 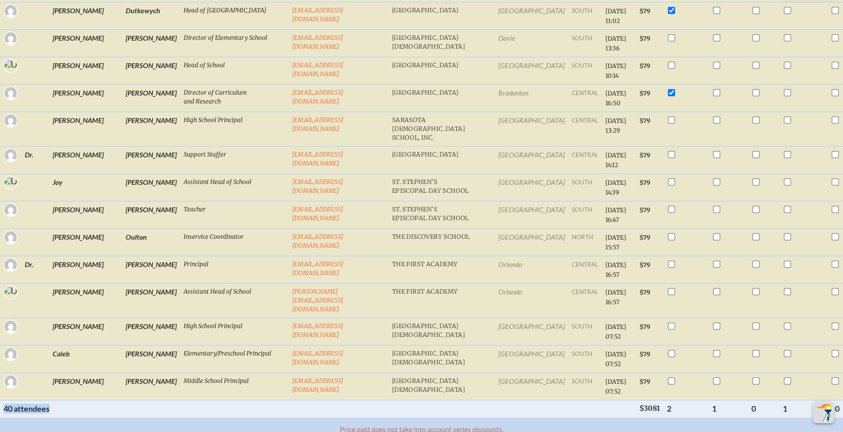 I want to click on td: The Discovery School, so click(x=442, y=243).